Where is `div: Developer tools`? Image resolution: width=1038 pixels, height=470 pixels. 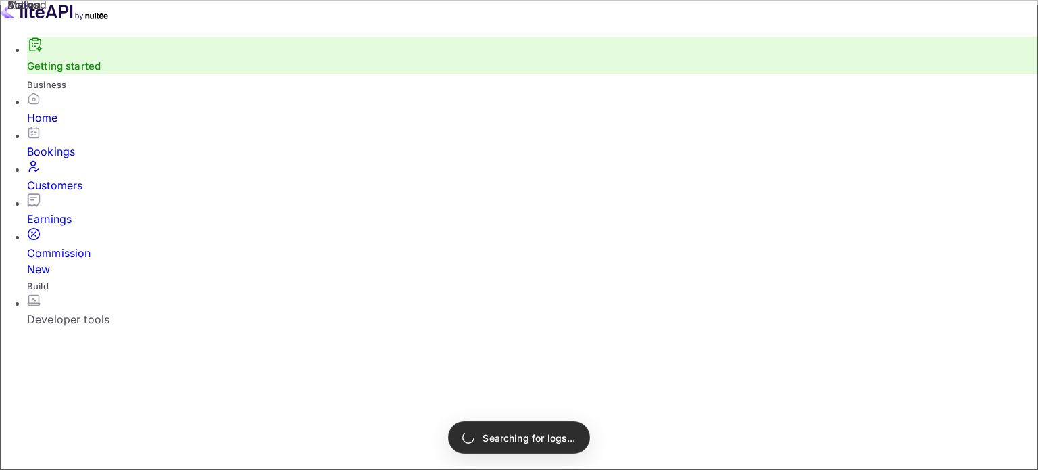
div: Developer tools is located at coordinates (533, 319).